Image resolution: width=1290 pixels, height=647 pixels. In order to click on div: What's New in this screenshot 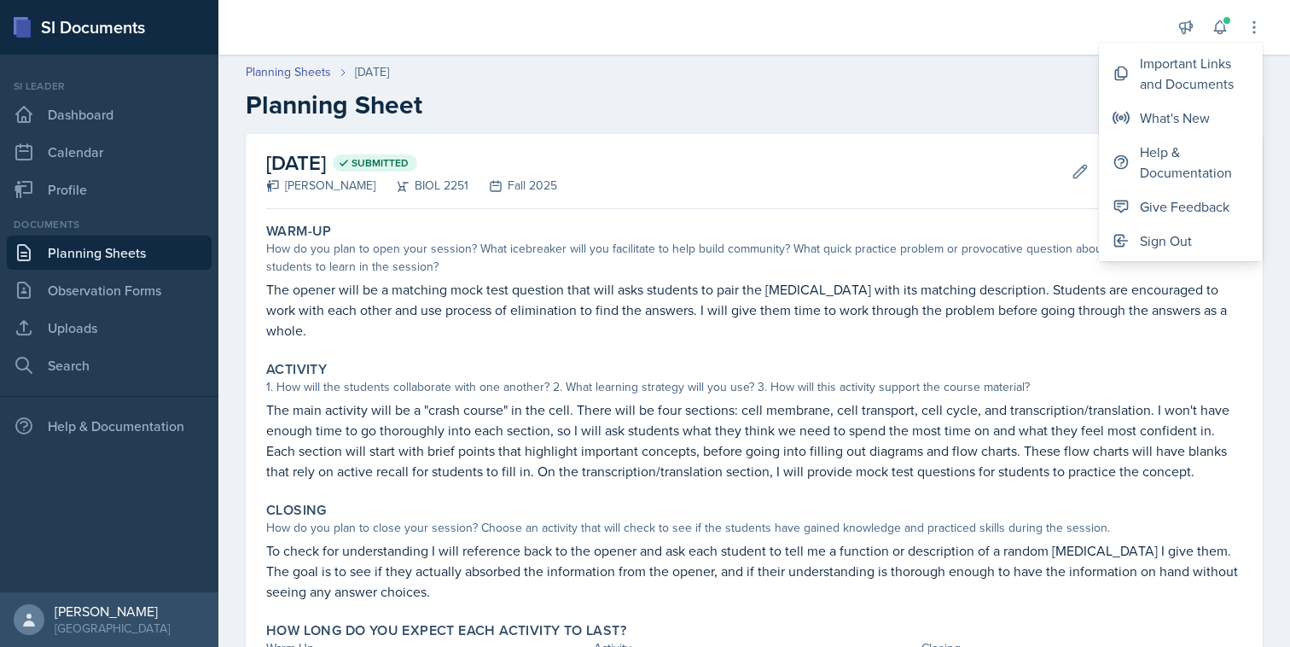, I will do `click(1175, 118)`.